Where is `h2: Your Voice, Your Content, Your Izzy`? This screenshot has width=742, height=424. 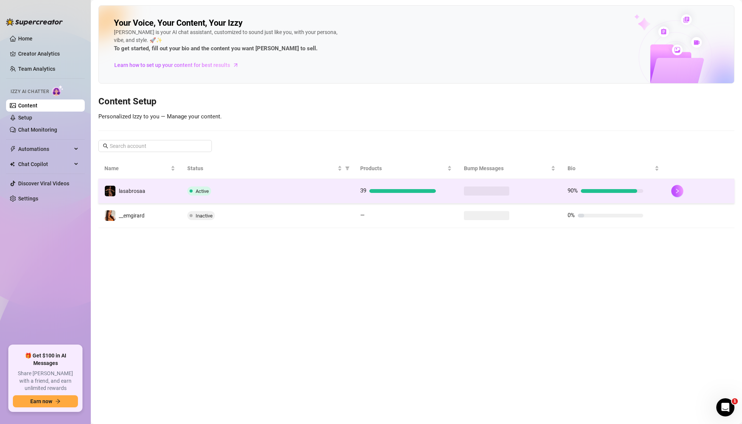 h2: Your Voice, Your Content, Your Izzy is located at coordinates (178, 23).